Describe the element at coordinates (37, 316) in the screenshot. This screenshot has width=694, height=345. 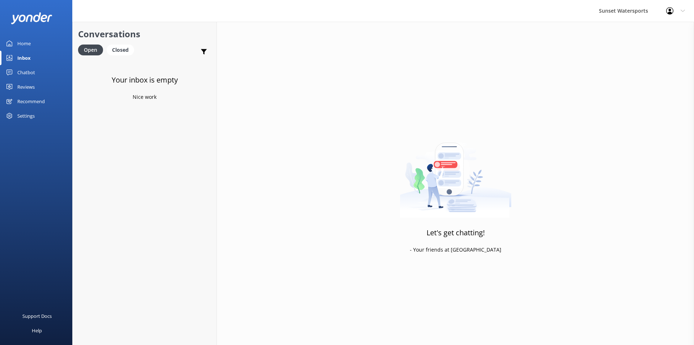
I see `div: Support Docs` at that location.